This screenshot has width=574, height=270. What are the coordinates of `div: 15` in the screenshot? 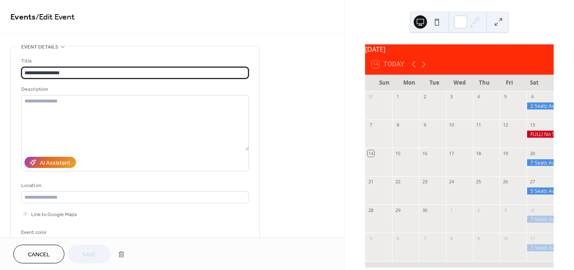 It's located at (397, 153).